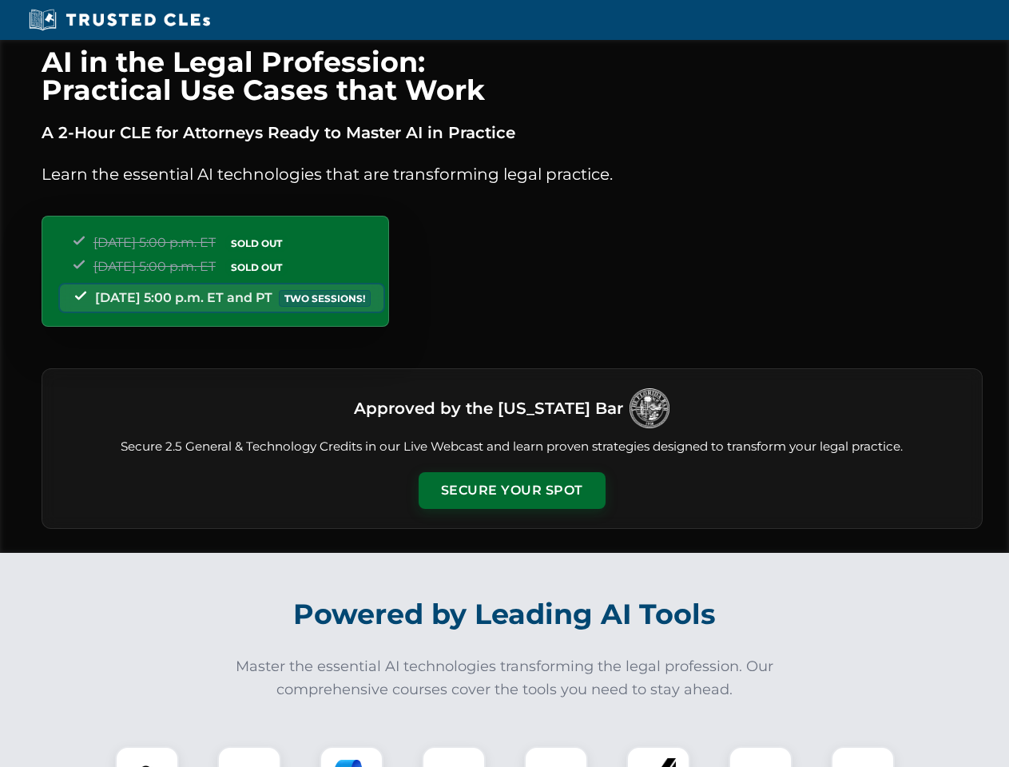 Image resolution: width=1009 pixels, height=767 pixels. I want to click on h1: AI in the Legal Profession: Practical Use Cases that Work, so click(512, 76).